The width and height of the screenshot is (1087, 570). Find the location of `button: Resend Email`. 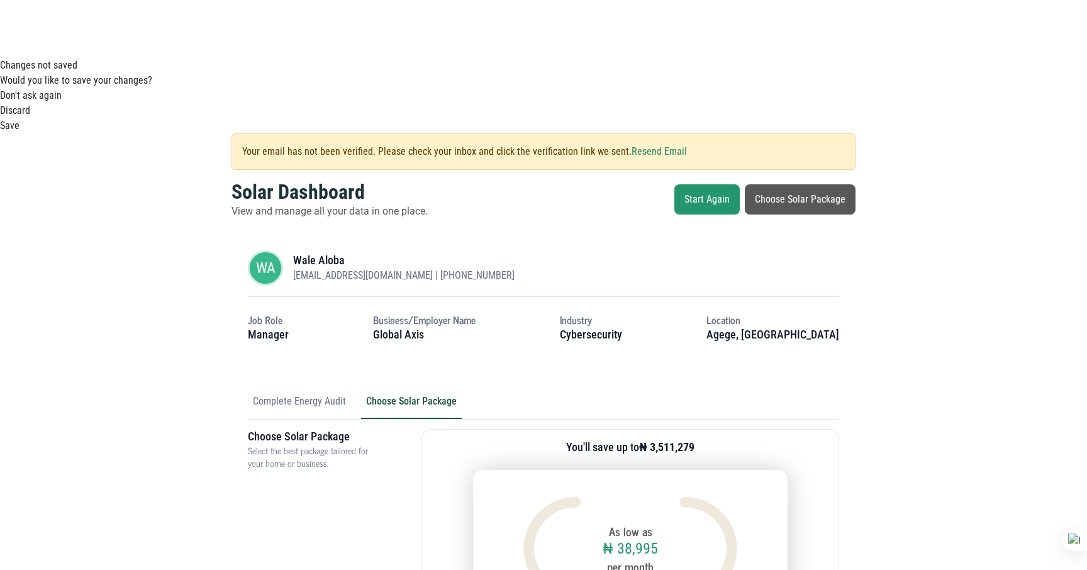

button: Resend Email is located at coordinates (660, 152).